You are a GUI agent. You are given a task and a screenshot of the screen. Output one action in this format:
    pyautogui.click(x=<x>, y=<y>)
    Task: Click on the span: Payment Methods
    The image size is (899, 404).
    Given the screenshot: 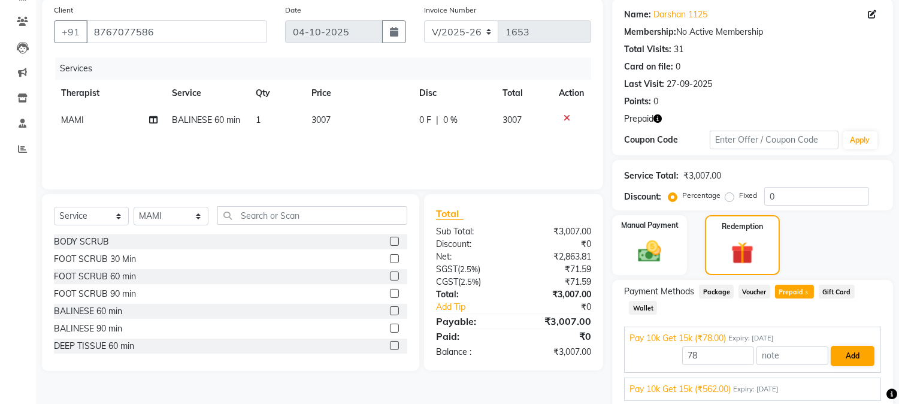 What is the action you would take?
    pyautogui.click(x=659, y=291)
    